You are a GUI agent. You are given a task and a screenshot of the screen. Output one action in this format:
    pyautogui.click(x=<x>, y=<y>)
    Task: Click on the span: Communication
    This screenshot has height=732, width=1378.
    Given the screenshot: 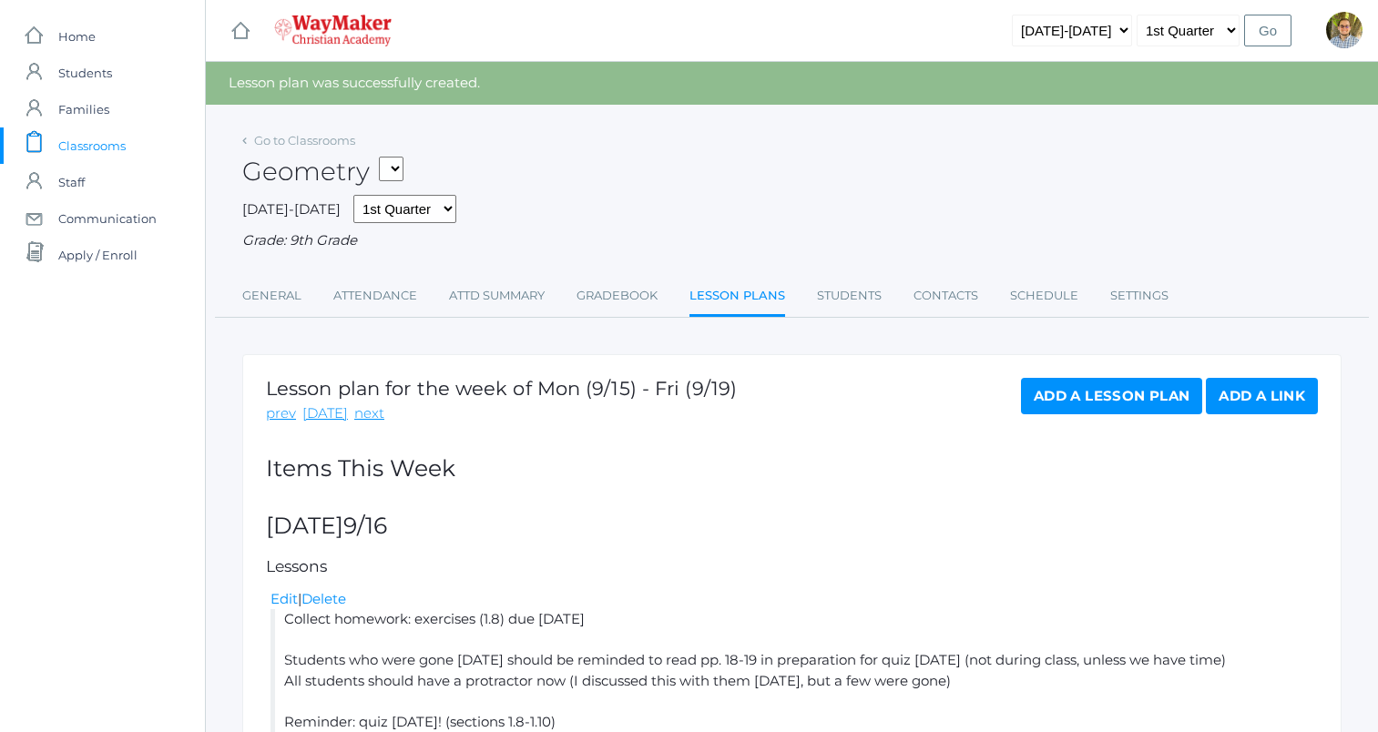 What is the action you would take?
    pyautogui.click(x=107, y=219)
    